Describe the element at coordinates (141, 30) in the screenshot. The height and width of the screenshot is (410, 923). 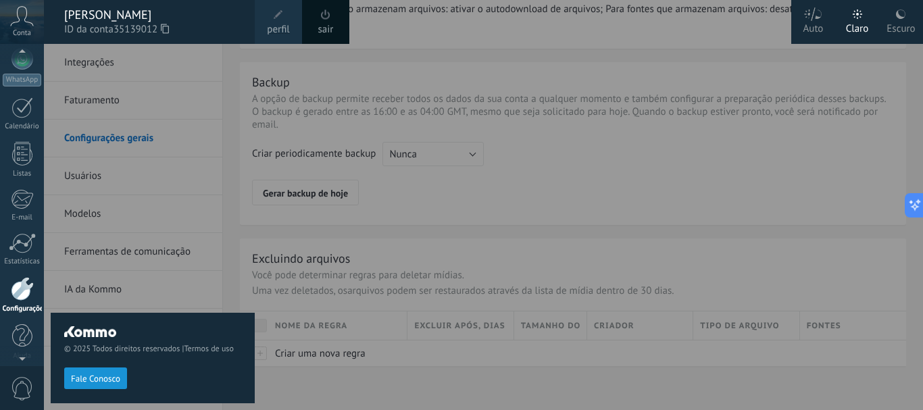
I see `span: 35139012` at that location.